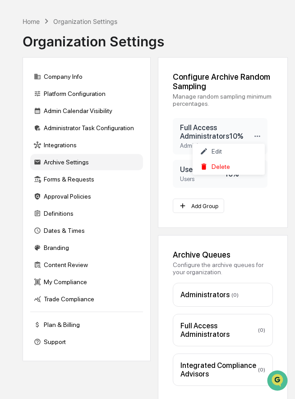  Describe the element at coordinates (88, 118) in the screenshot. I see `a: 🗄️Attestations` at that location.